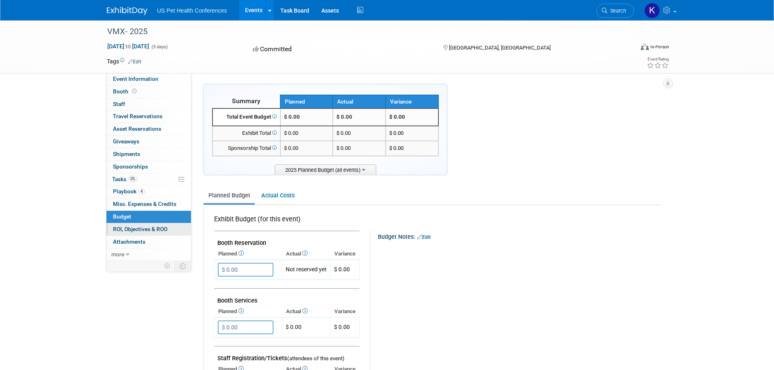 The image size is (774, 370). I want to click on a: Planned Budget, so click(229, 196).